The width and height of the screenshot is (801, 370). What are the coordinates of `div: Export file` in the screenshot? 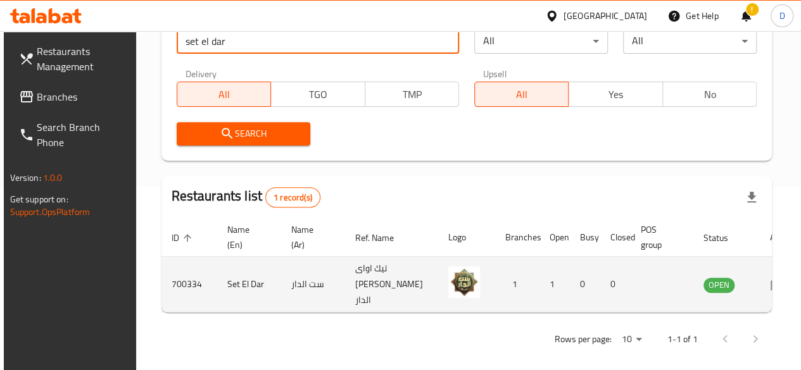 It's located at (751, 197).